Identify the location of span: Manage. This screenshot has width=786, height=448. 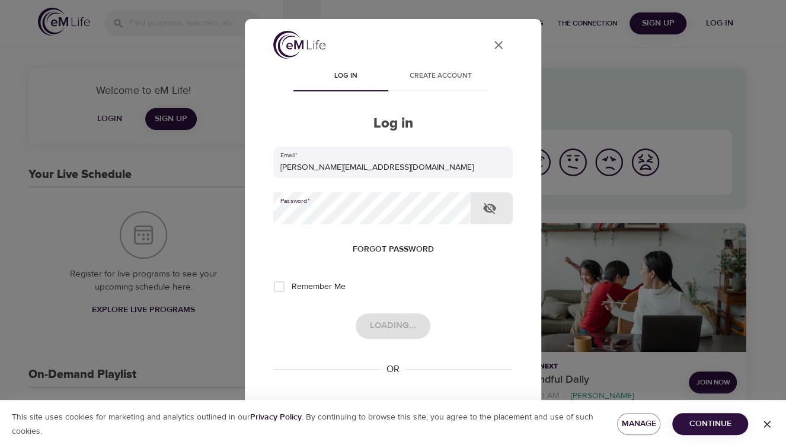
(639, 423).